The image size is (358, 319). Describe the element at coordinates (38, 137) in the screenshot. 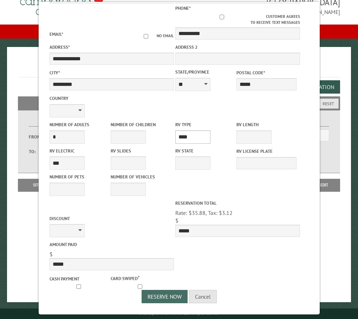

I see `label: From:` at that location.